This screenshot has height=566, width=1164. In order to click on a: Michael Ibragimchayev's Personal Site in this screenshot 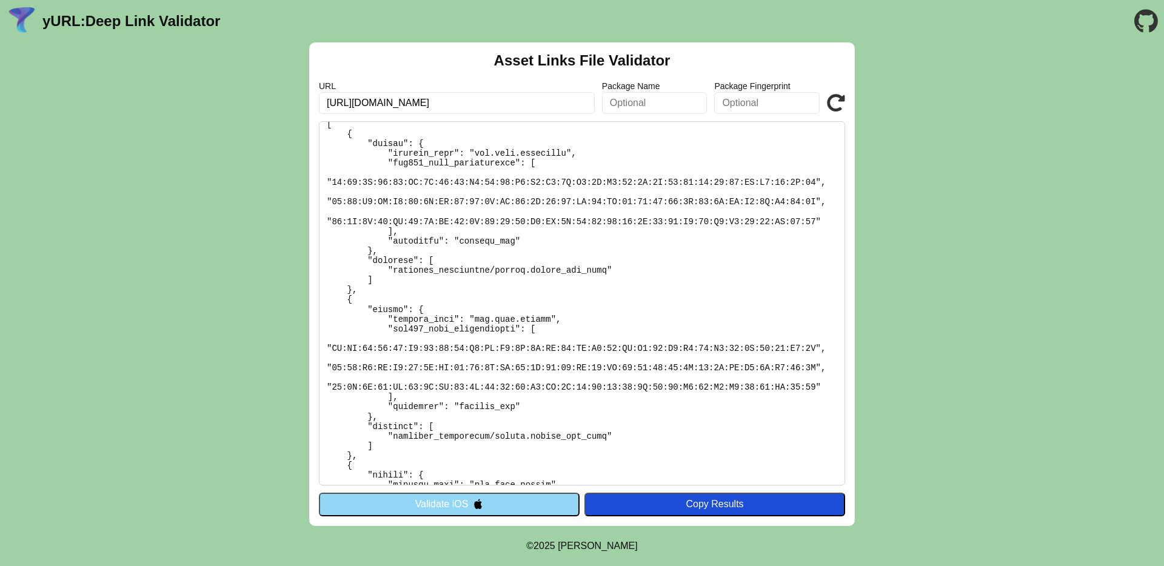, I will do `click(598, 546)`.